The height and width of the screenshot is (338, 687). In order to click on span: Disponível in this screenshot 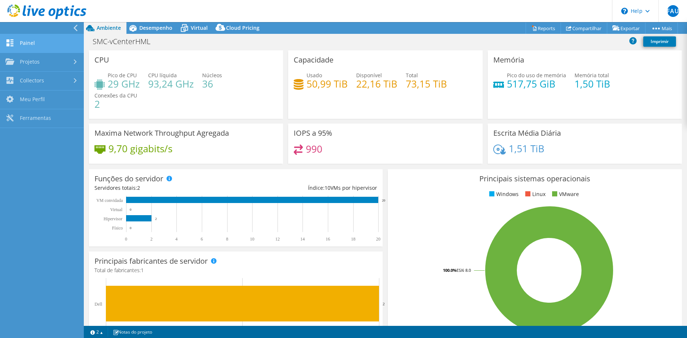, I will do `click(369, 75)`.